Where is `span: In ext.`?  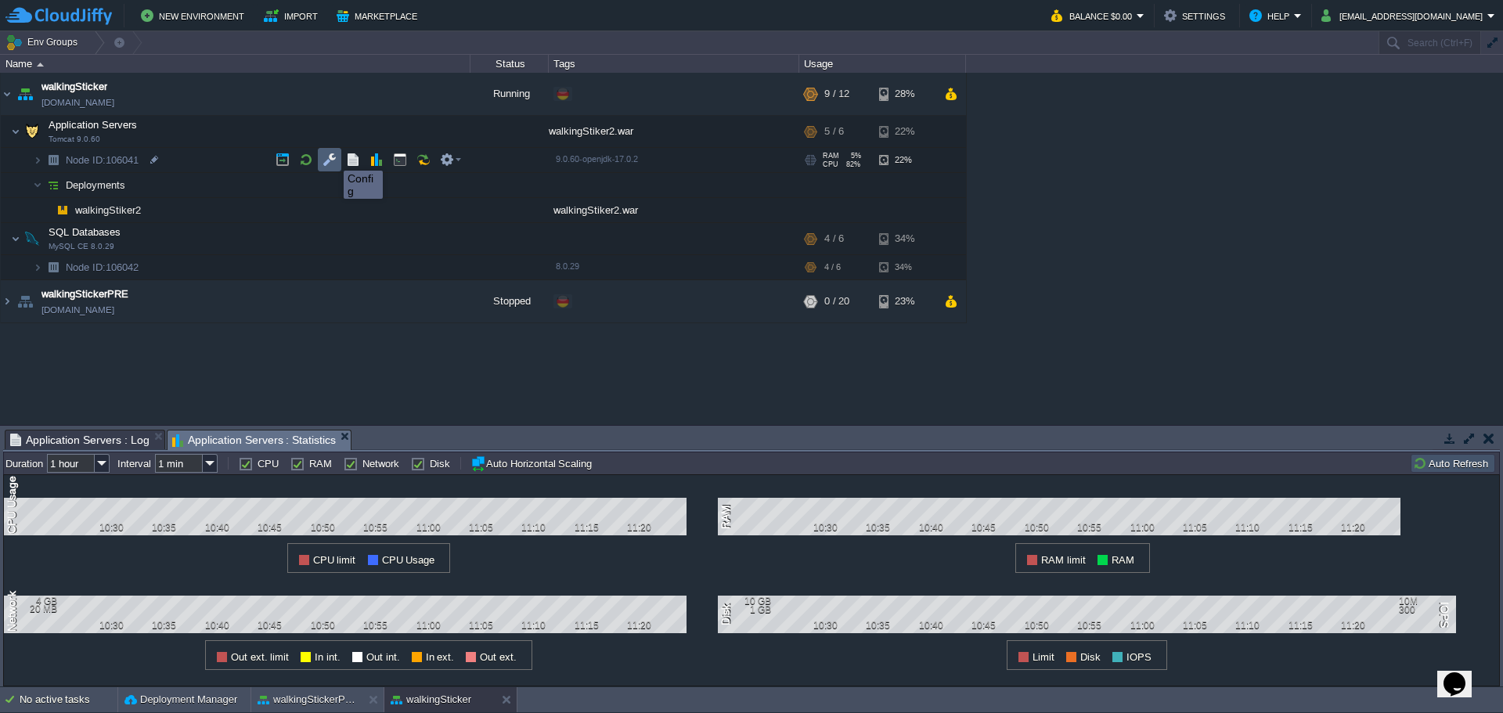
span: In ext. is located at coordinates (440, 657).